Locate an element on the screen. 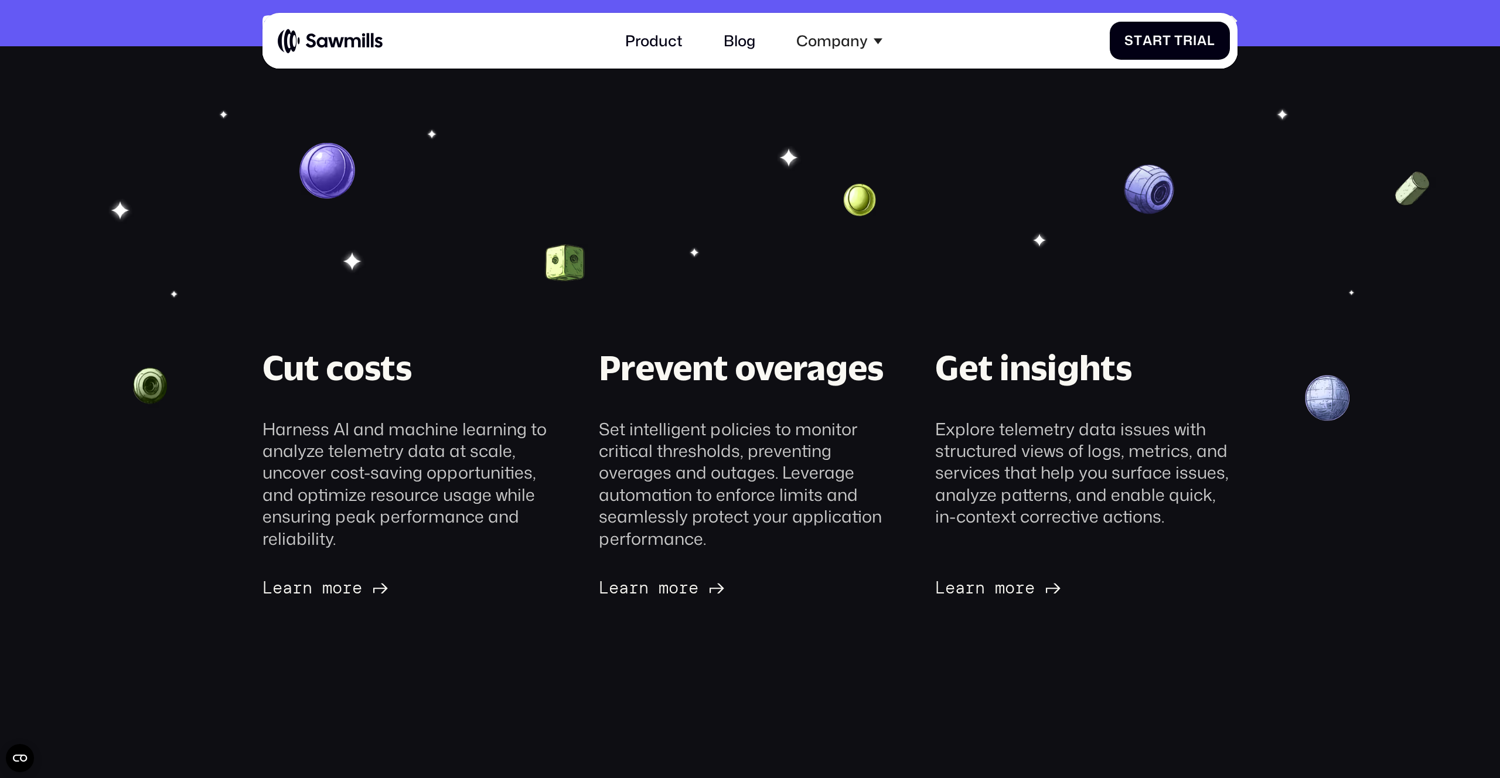 This screenshot has height=778, width=1500. span: l is located at coordinates (1212, 40).